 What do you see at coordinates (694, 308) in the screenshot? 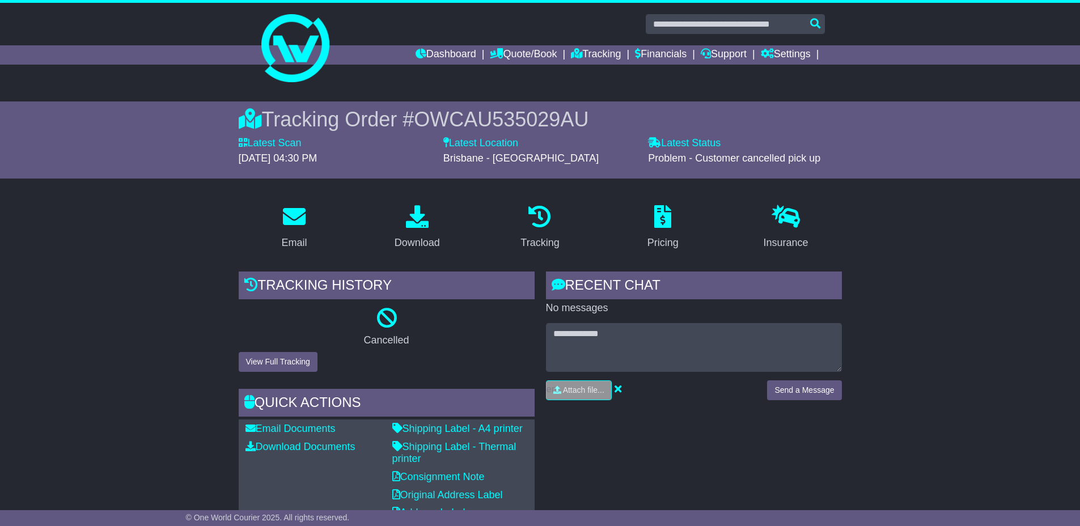
I see `p: No messages` at bounding box center [694, 308].